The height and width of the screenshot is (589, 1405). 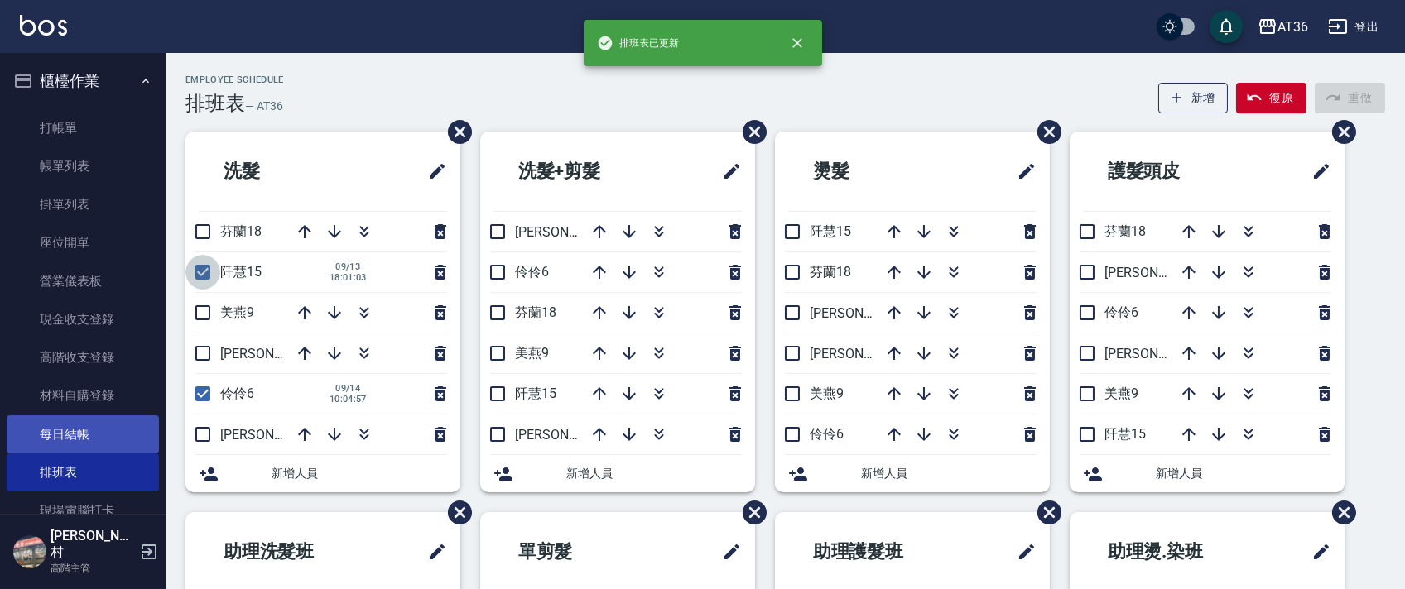 What do you see at coordinates (638, 43) in the screenshot?
I see `span: 排班表已更新` at bounding box center [638, 43].